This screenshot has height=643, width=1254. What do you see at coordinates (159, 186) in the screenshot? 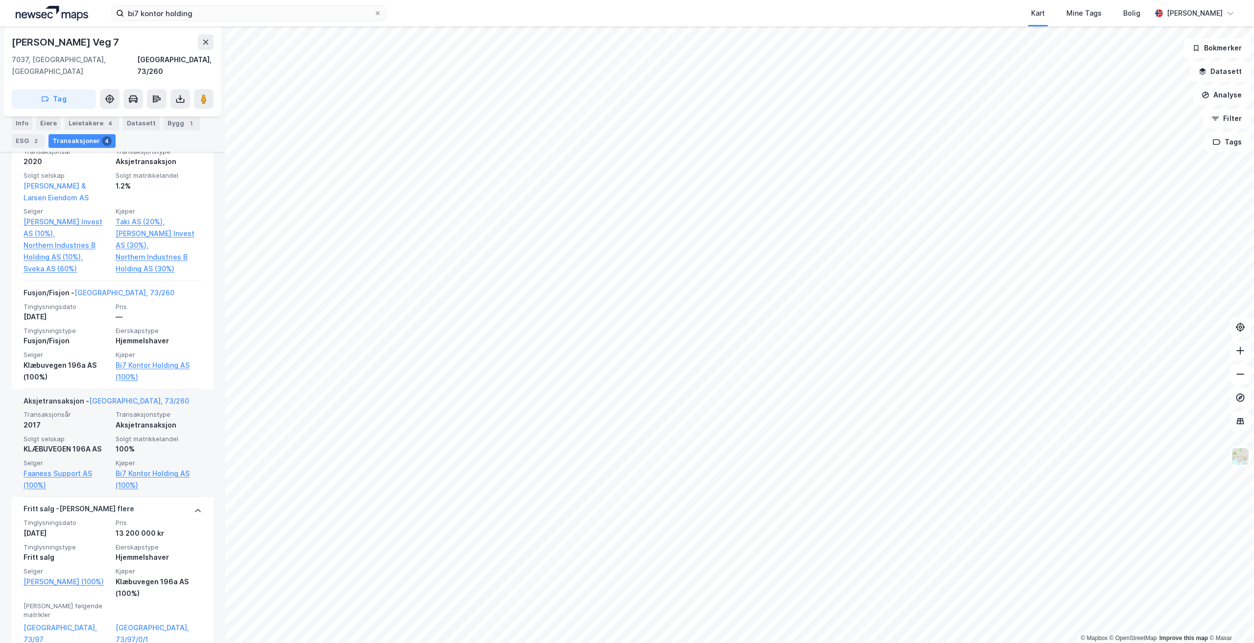
I see `div: 1.2%` at bounding box center [159, 186].